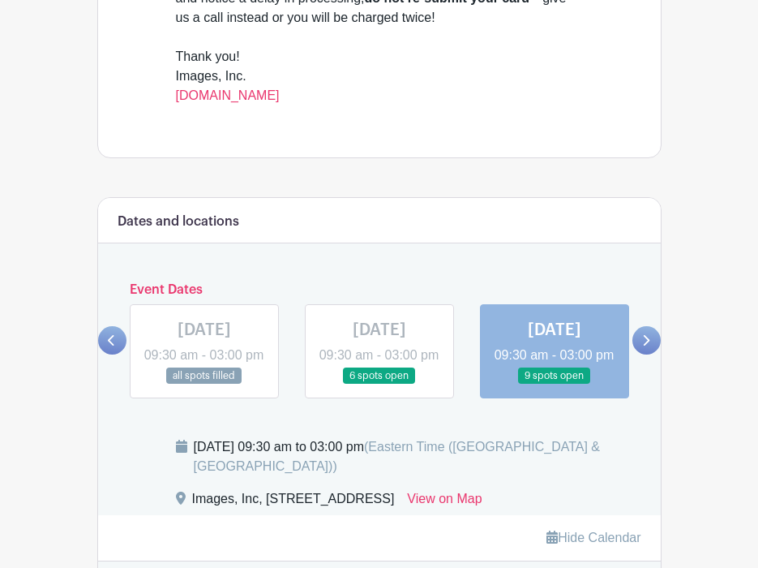 This screenshot has height=568, width=758. I want to click on div: Thank you!, so click(380, 57).